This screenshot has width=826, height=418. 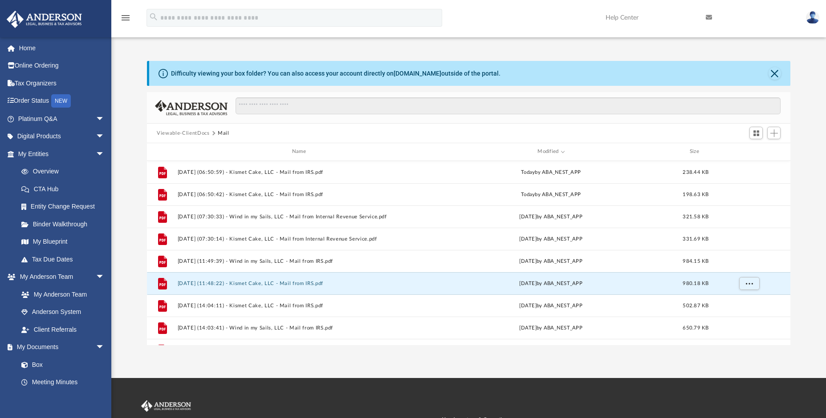 I want to click on a: Meeting Minutes, so click(x=63, y=383).